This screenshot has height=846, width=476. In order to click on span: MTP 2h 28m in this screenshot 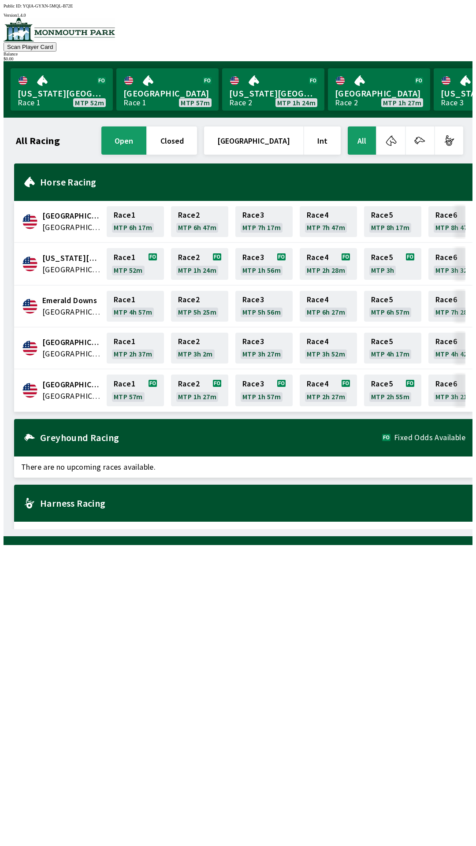, I will do `click(326, 270)`.